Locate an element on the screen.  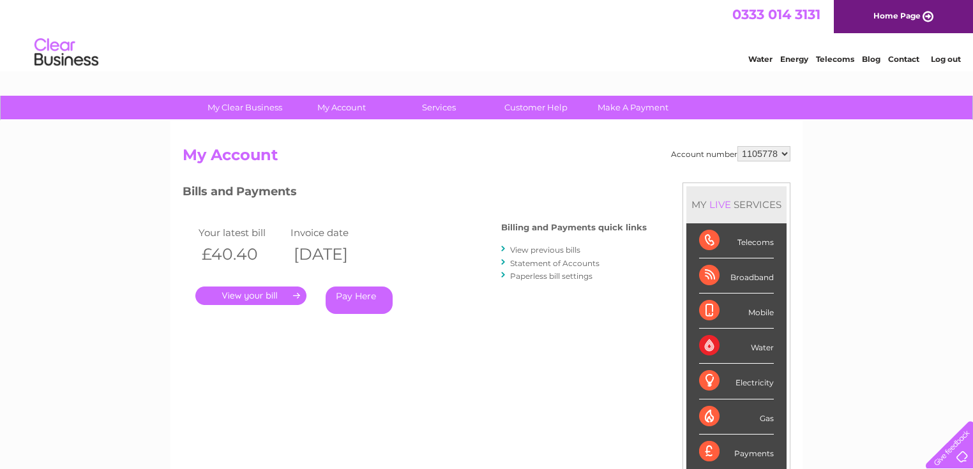
div: Broadband is located at coordinates (736, 276).